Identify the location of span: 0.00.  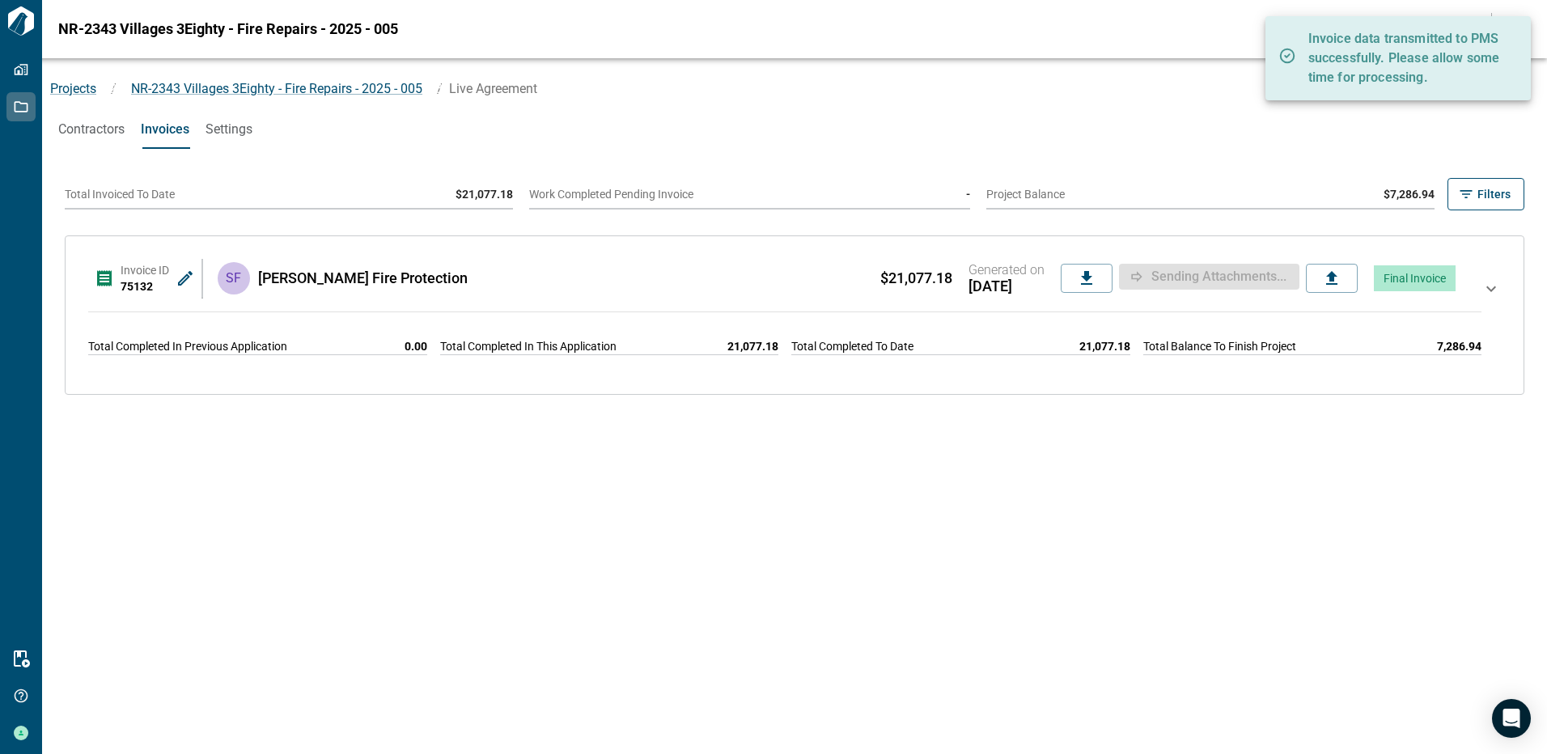
(416, 346).